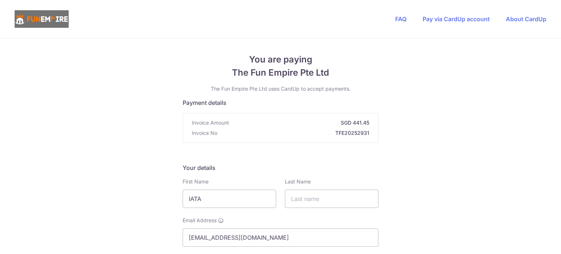 The height and width of the screenshot is (254, 561). I want to click on a: Pay via CardUp account, so click(457, 19).